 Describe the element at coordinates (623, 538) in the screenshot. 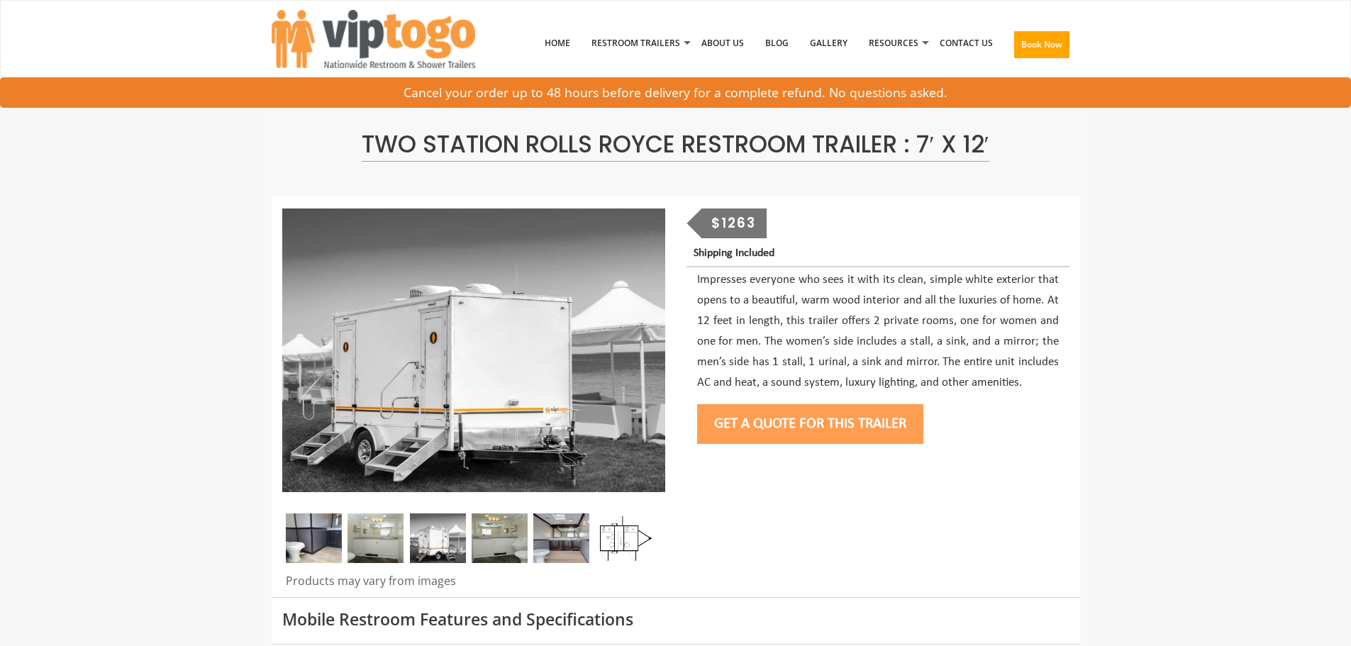

I see `img: Floor Plan of 2 station restroom with sink and toilet` at that location.